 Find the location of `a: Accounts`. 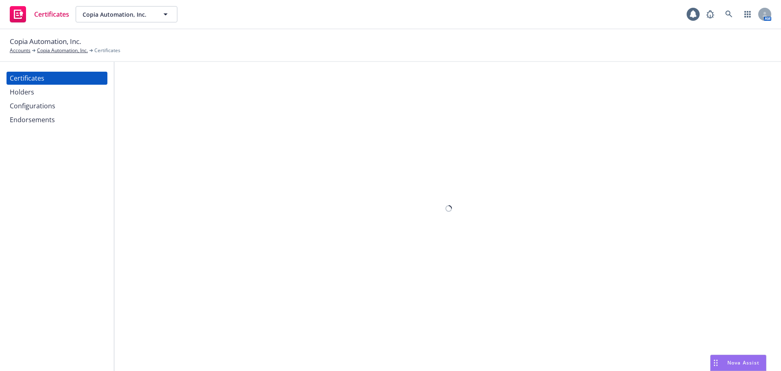

a: Accounts is located at coordinates (20, 50).